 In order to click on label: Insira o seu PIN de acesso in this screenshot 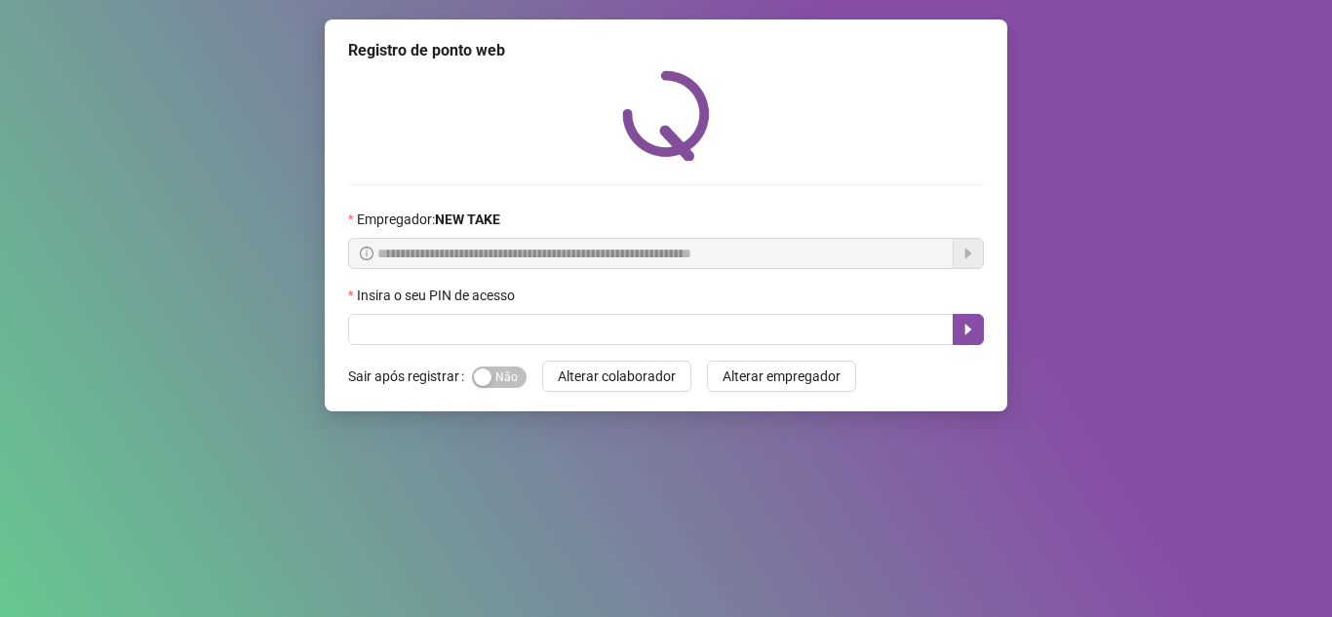, I will do `click(438, 296)`.